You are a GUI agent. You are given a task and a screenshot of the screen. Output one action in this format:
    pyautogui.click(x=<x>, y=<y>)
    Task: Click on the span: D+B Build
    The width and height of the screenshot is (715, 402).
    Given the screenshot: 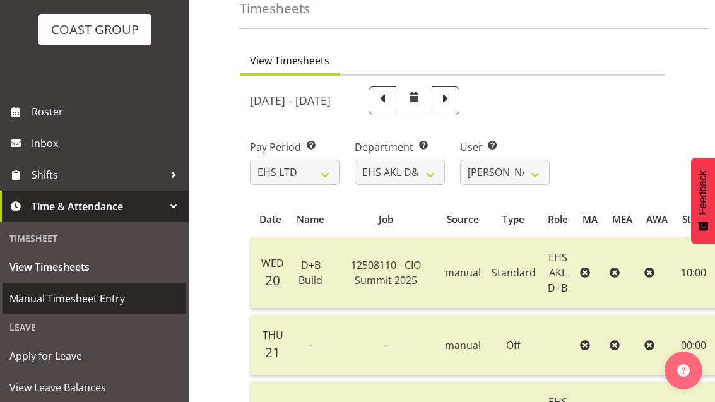 What is the action you would take?
    pyautogui.click(x=310, y=273)
    